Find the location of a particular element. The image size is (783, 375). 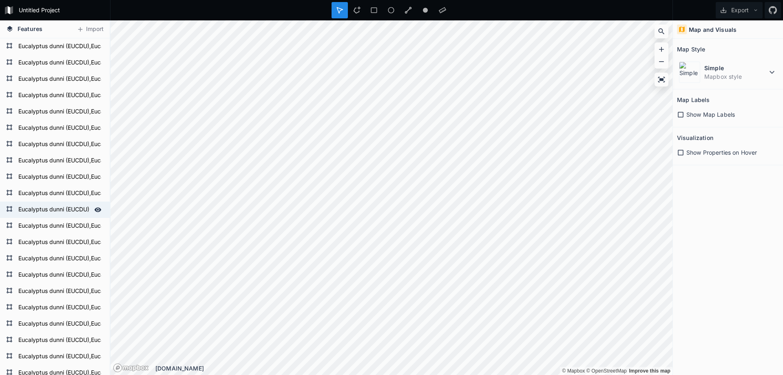

a: Map feedback is located at coordinates (650, 371).